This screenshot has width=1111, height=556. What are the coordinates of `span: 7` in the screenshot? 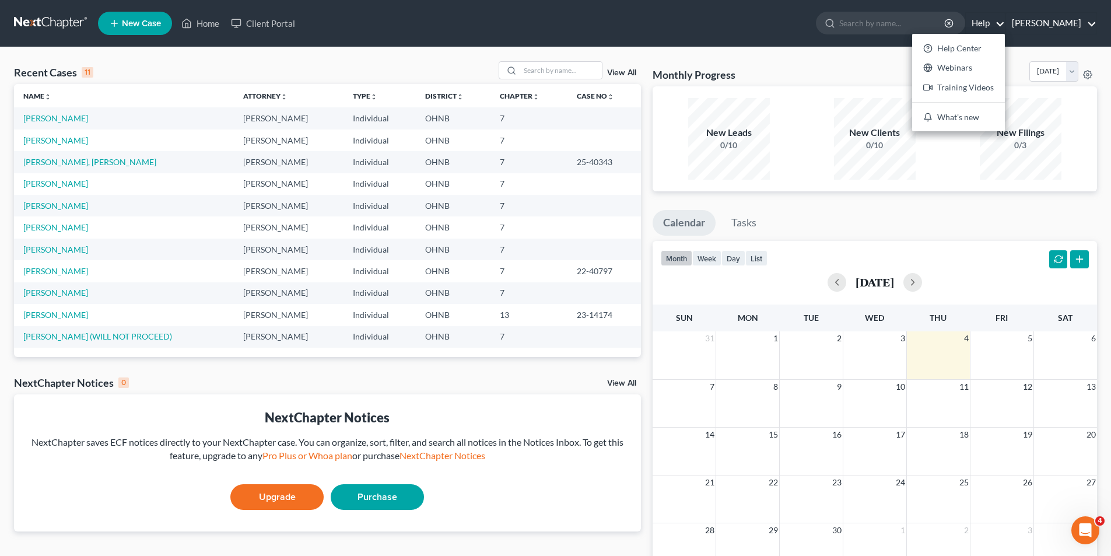 It's located at (712, 387).